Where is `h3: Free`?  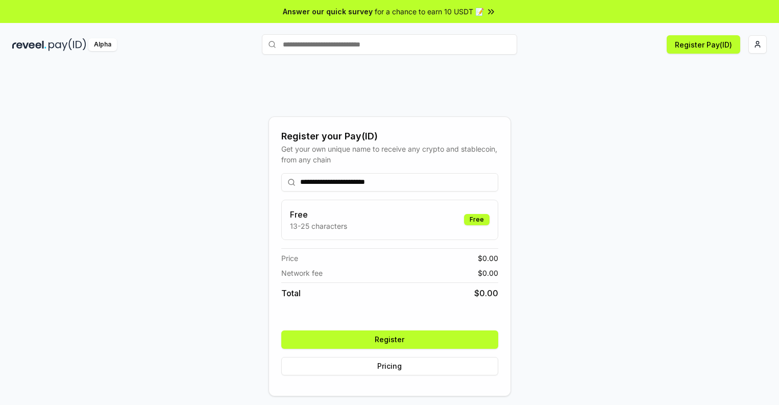 h3: Free is located at coordinates (318, 214).